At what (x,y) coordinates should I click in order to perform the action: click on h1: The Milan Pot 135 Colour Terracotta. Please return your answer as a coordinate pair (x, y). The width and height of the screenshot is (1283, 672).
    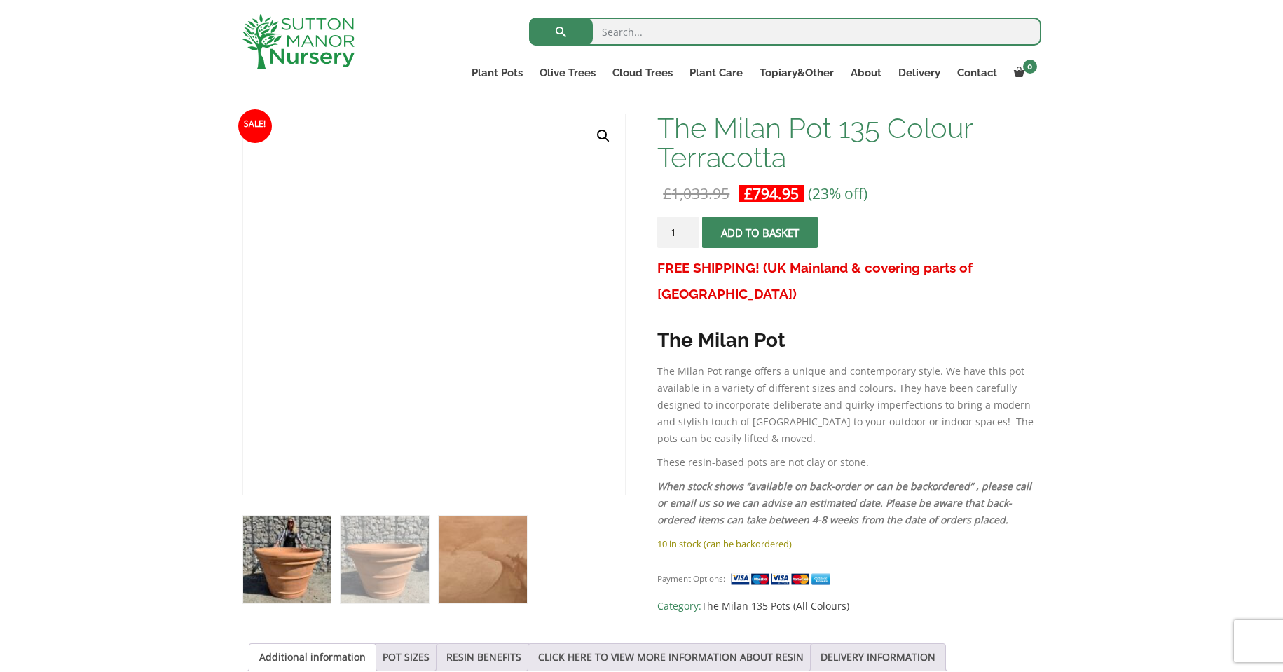
    Looking at the image, I should click on (849, 143).